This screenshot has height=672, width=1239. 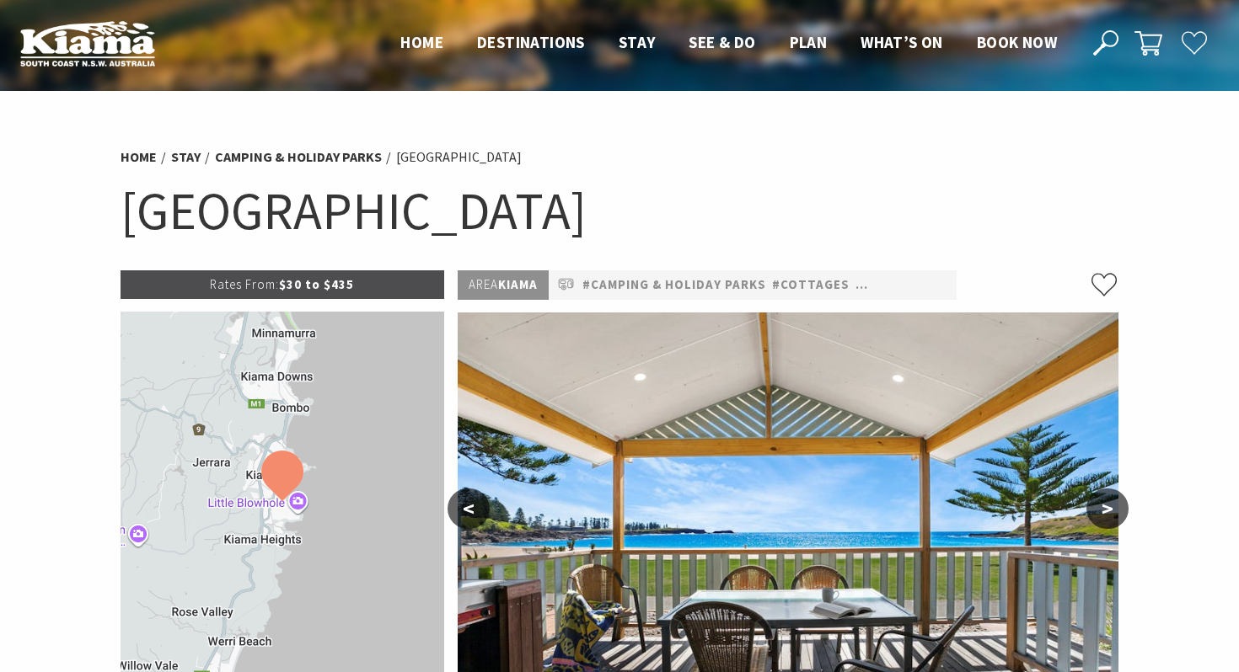 What do you see at coordinates (721, 42) in the screenshot?
I see `span: See & Do` at bounding box center [721, 42].